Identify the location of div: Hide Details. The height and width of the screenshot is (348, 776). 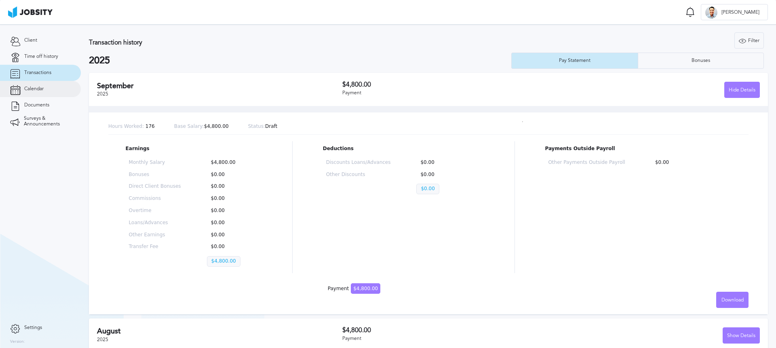
(742, 90).